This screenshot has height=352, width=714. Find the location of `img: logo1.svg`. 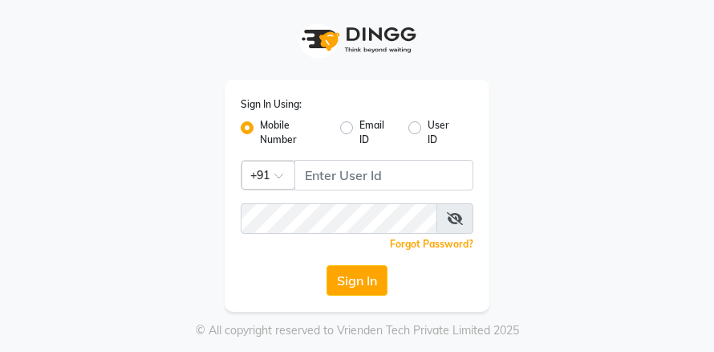

img: logo1.svg is located at coordinates (357, 39).